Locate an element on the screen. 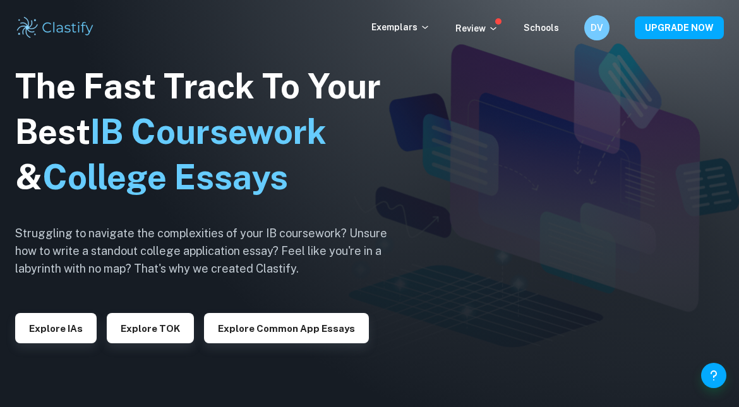  button: Help and Feedback is located at coordinates (714, 376).